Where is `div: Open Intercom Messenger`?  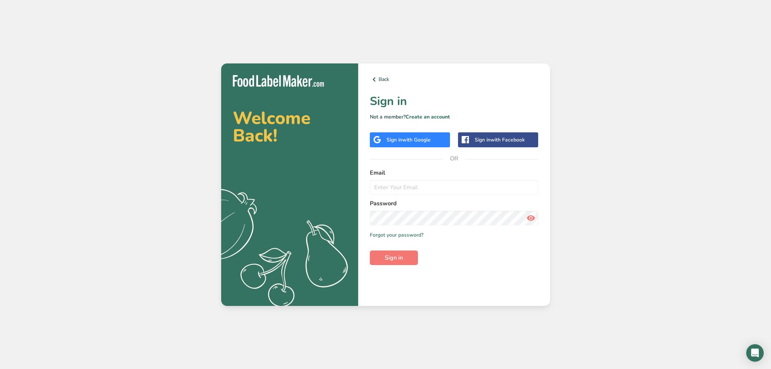 div: Open Intercom Messenger is located at coordinates (755, 353).